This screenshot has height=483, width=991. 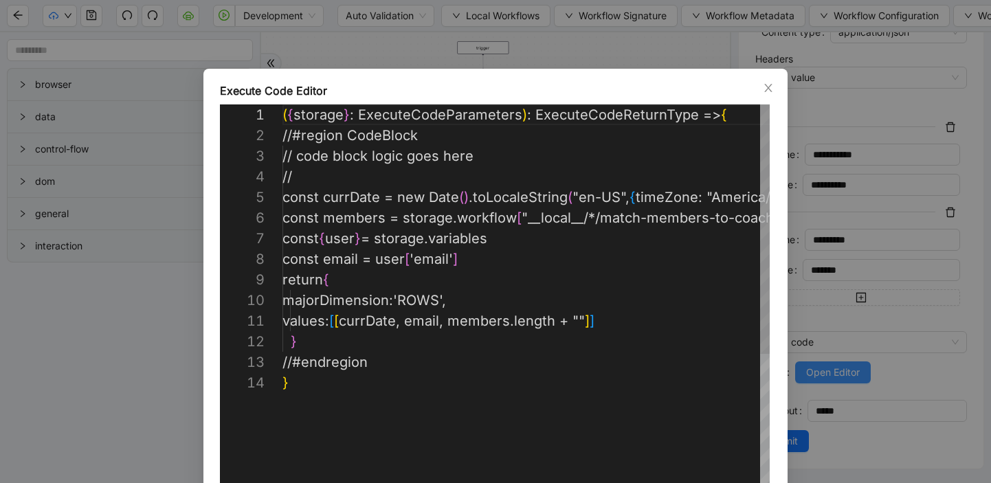 I want to click on div: 1, so click(x=242, y=115).